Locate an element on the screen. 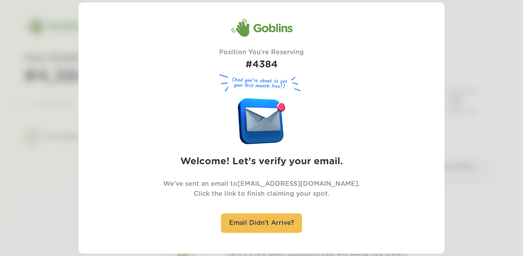 The width and height of the screenshot is (523, 256). h2: Welcome! Let’s verify your email. is located at coordinates (261, 162).